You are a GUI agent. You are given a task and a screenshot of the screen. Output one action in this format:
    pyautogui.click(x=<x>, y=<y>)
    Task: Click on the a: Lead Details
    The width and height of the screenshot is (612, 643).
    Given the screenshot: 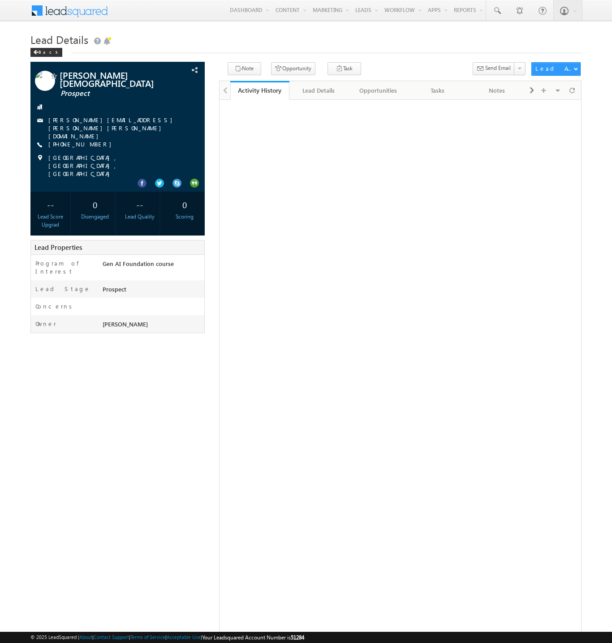 What is the action you would take?
    pyautogui.click(x=319, y=90)
    